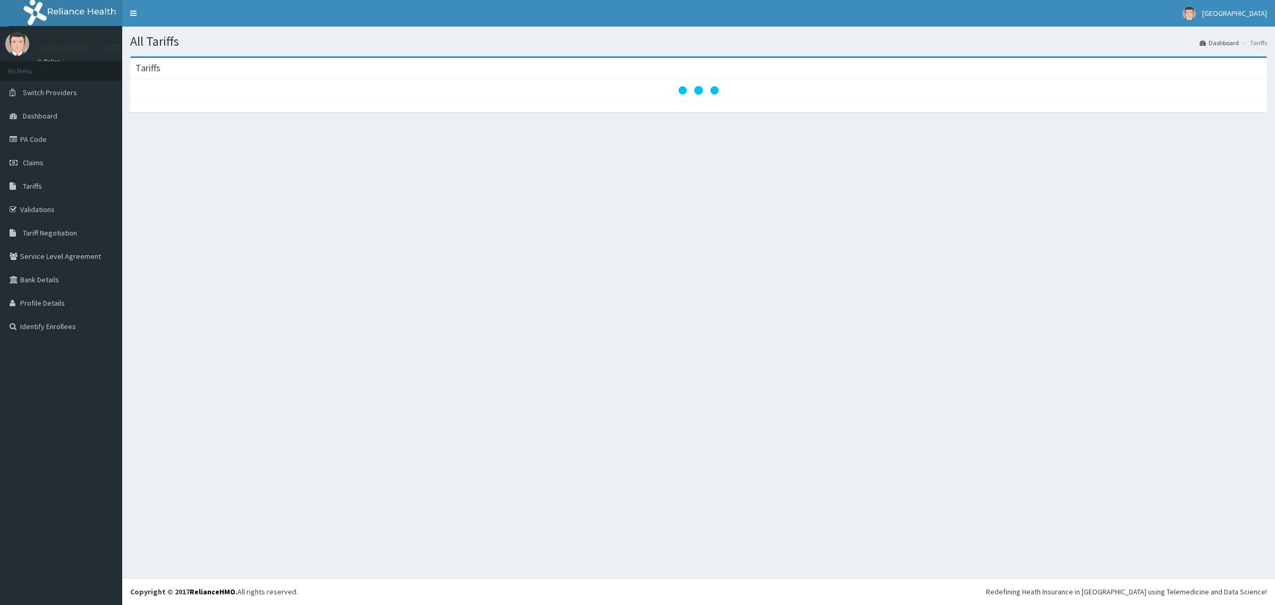 The image size is (1275, 605). I want to click on svg: audio-loading, so click(699, 90).